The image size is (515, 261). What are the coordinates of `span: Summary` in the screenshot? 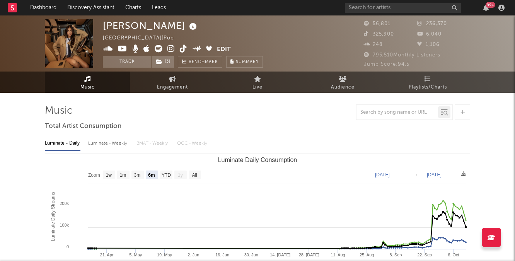 It's located at (247, 62).